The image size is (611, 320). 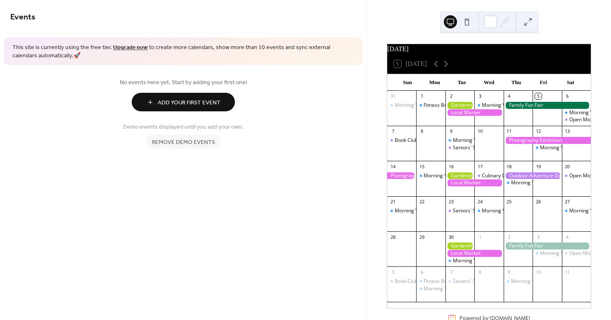 What do you see at coordinates (479, 237) in the screenshot?
I see `div: 1` at bounding box center [479, 237].